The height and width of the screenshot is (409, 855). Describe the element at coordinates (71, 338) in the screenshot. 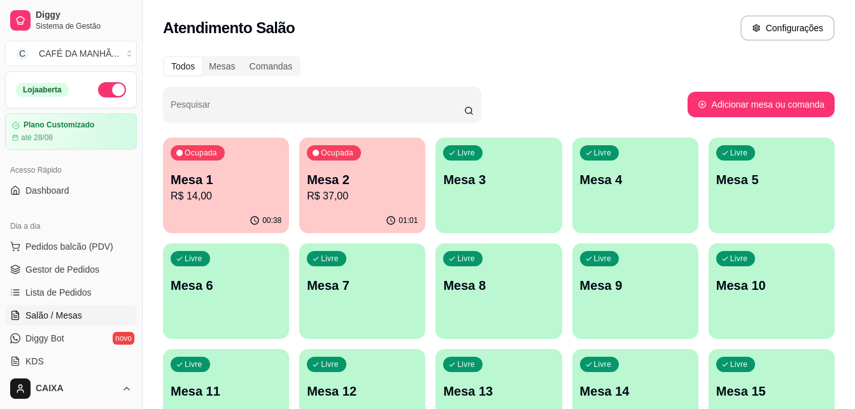

I see `a: Diggy Botnovo` at that location.